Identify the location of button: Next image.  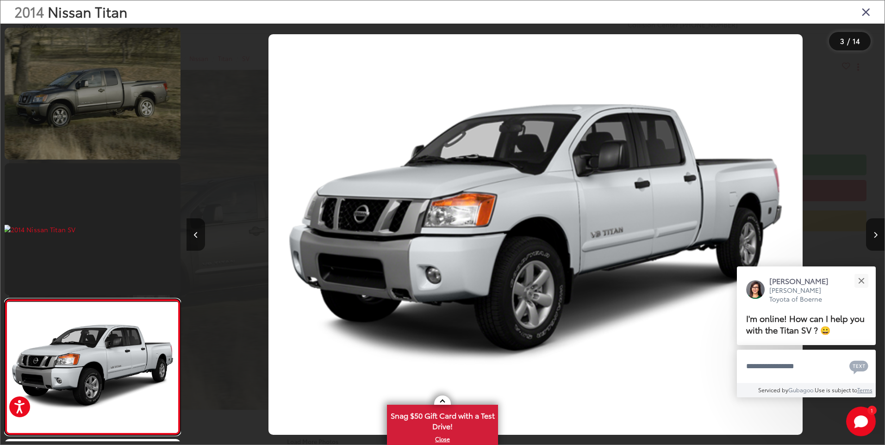
(875, 235).